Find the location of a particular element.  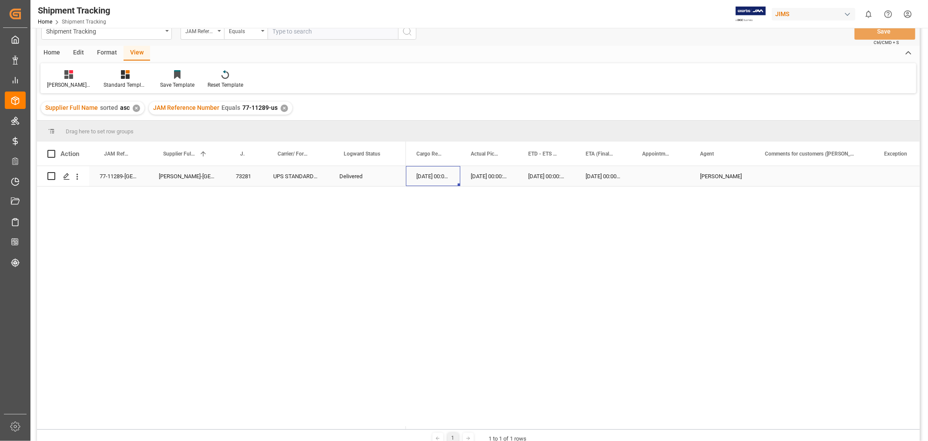

span: Actual Pickup Date (Origin) is located at coordinates (485, 154).